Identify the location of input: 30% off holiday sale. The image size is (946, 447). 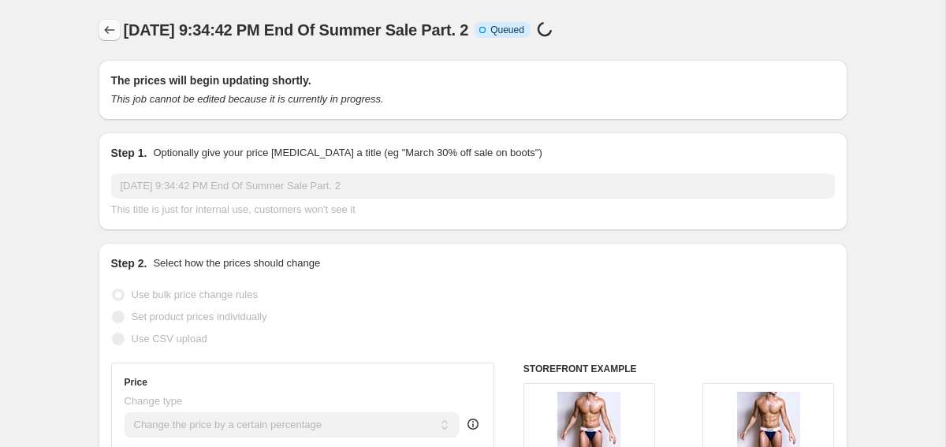
(473, 186).